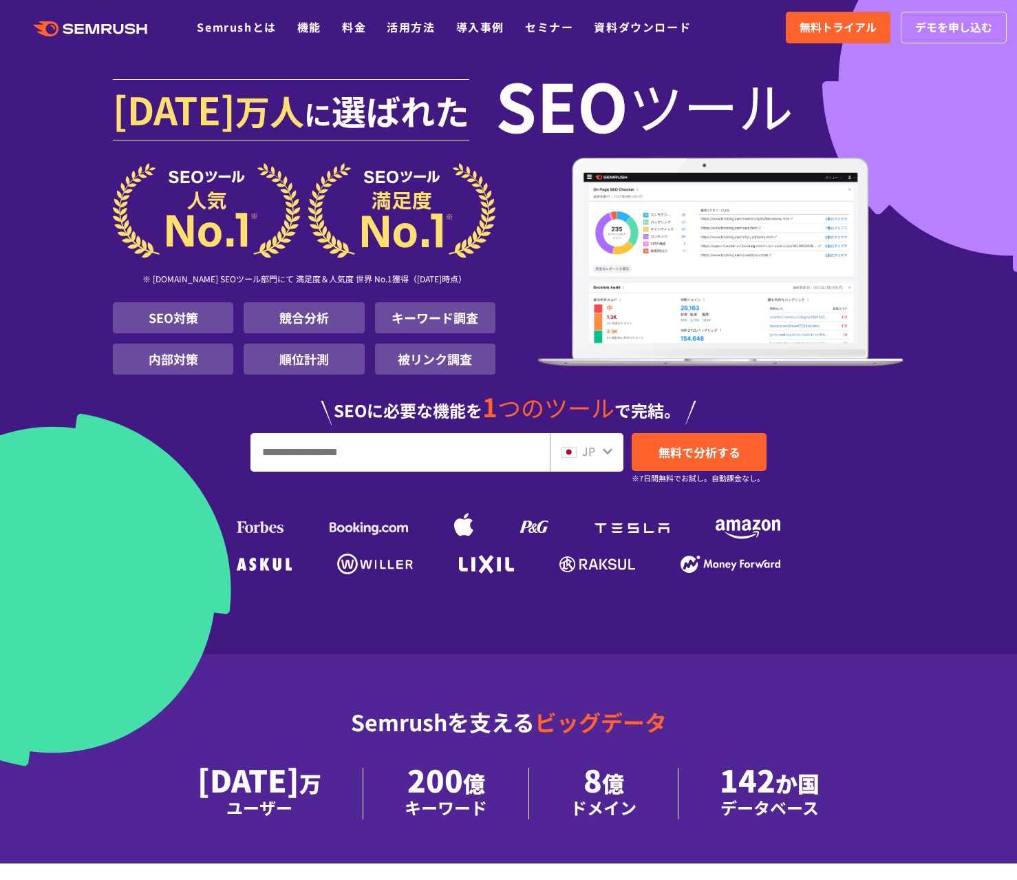 The height and width of the screenshot is (880, 1017). Describe the element at coordinates (435, 317) in the screenshot. I see `li: キーワード調査` at that location.